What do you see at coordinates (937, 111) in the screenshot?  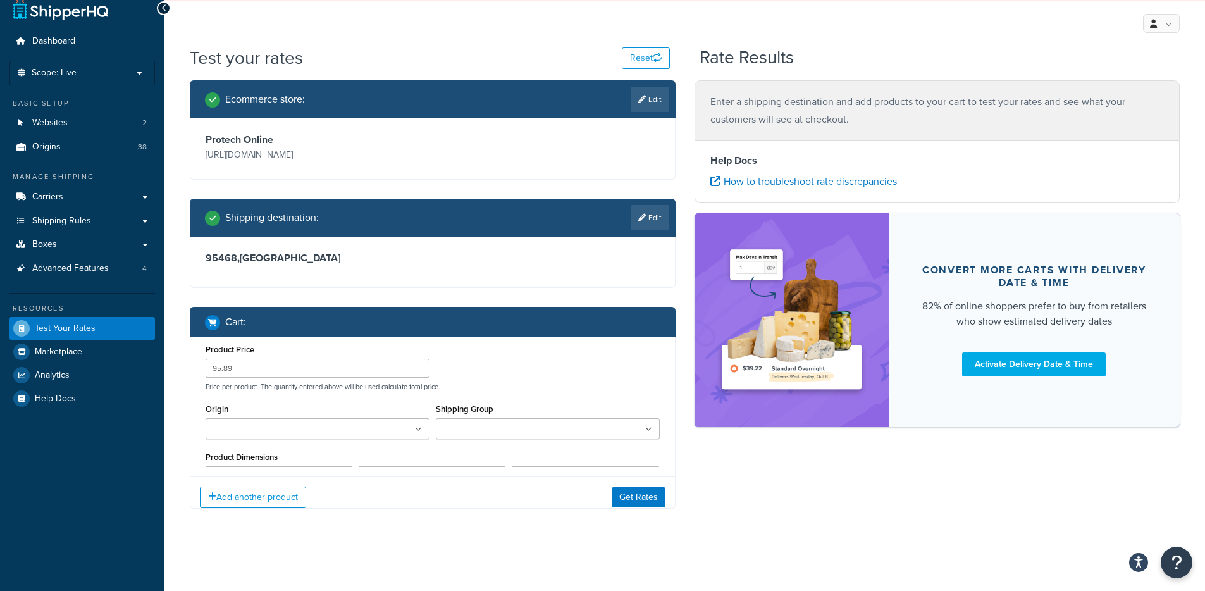 I see `p: Enter a shipping destination and add products to your cart to test your rates and see what your c...` at bounding box center [937, 111].